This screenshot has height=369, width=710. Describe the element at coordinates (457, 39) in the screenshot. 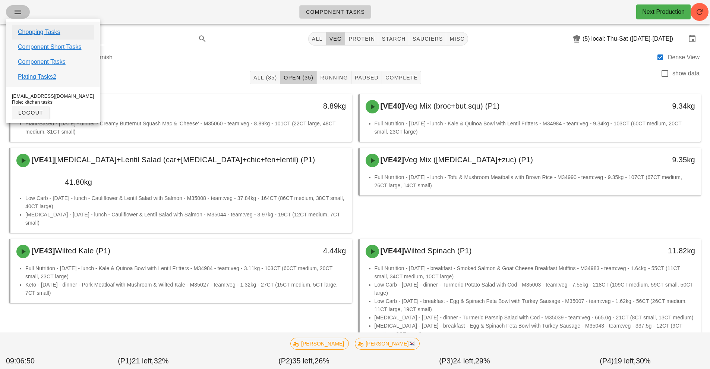

I see `span: misc` at that location.